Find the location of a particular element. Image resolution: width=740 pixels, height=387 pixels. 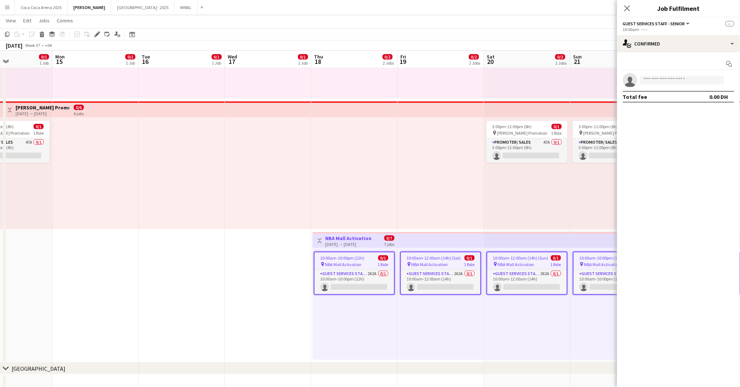

span: Wed is located at coordinates (233, 57).